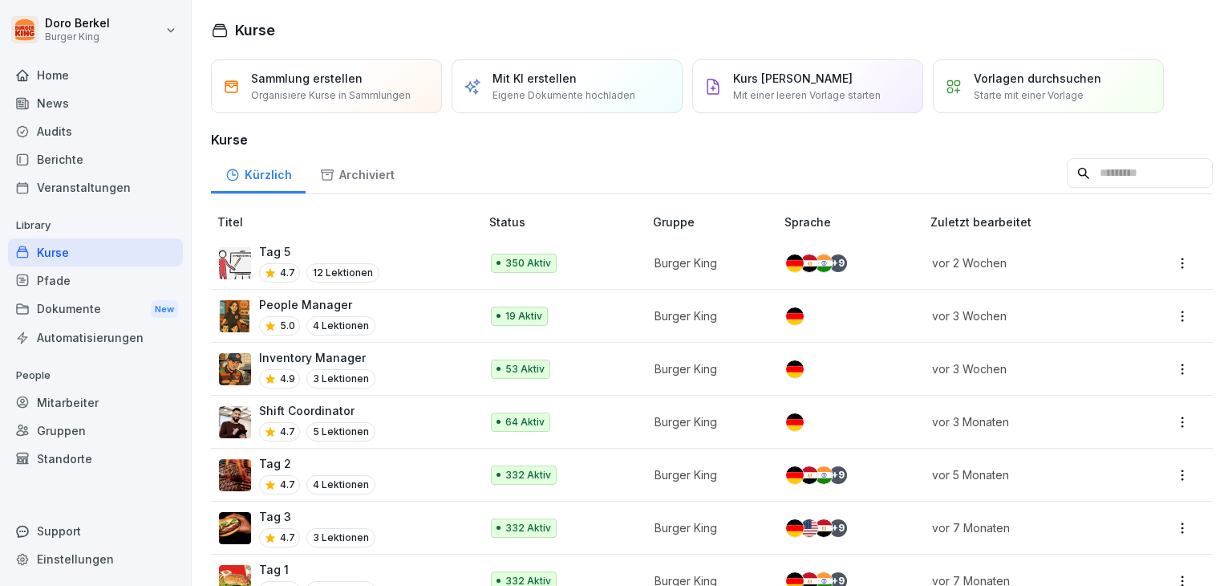 The width and height of the screenshot is (1232, 586). I want to click on img: q4kvd0p412g56irxfxn6tm8s.png, so click(235, 422).